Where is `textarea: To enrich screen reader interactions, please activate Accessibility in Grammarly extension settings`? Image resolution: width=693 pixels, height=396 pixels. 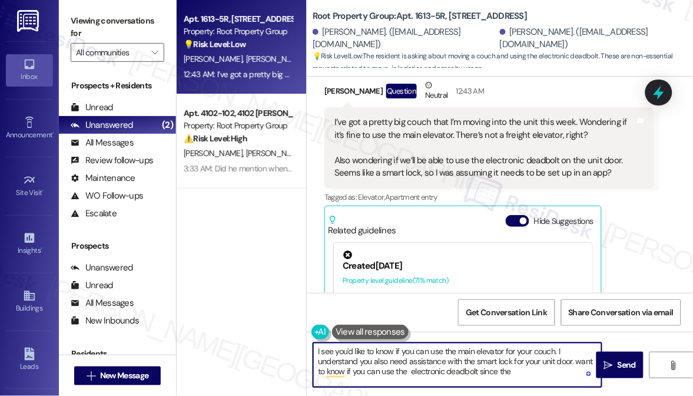
textarea: To enrich screen reader interactions, please activate Accessibility in Grammarly extension settings is located at coordinates (458, 364).